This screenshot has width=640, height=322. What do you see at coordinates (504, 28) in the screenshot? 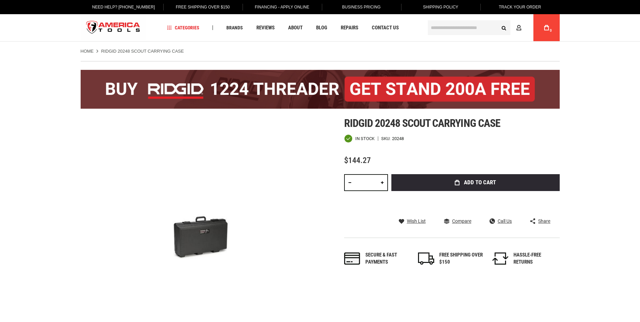
I see `button: Search` at bounding box center [504, 28].